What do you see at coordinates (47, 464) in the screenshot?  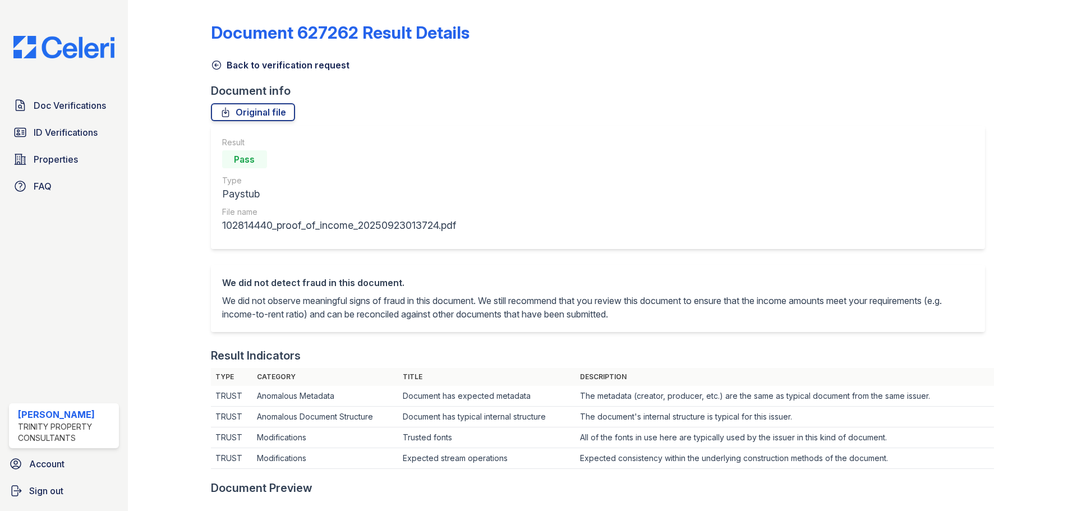 I see `span: Account` at bounding box center [47, 464].